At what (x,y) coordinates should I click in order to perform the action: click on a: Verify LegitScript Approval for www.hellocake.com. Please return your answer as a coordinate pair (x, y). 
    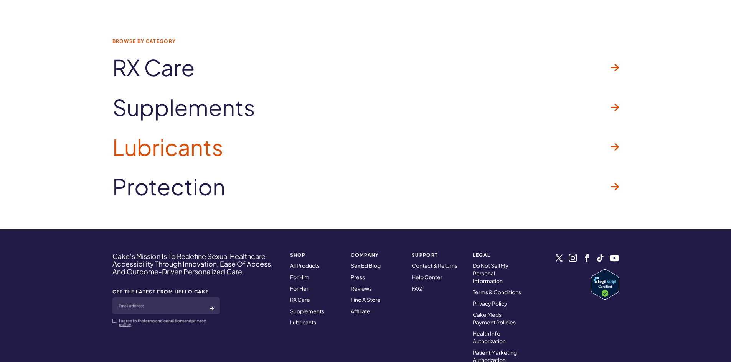
    Looking at the image, I should click on (604, 285).